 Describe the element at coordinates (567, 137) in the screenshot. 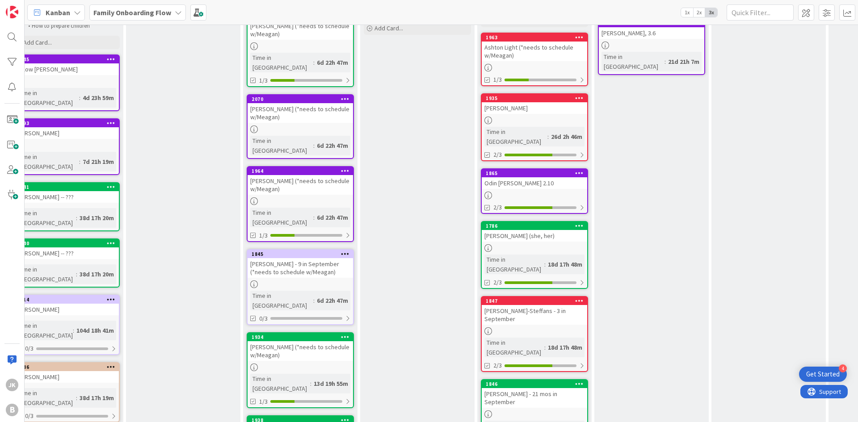

I see `div: 26d 2h 46m` at that location.